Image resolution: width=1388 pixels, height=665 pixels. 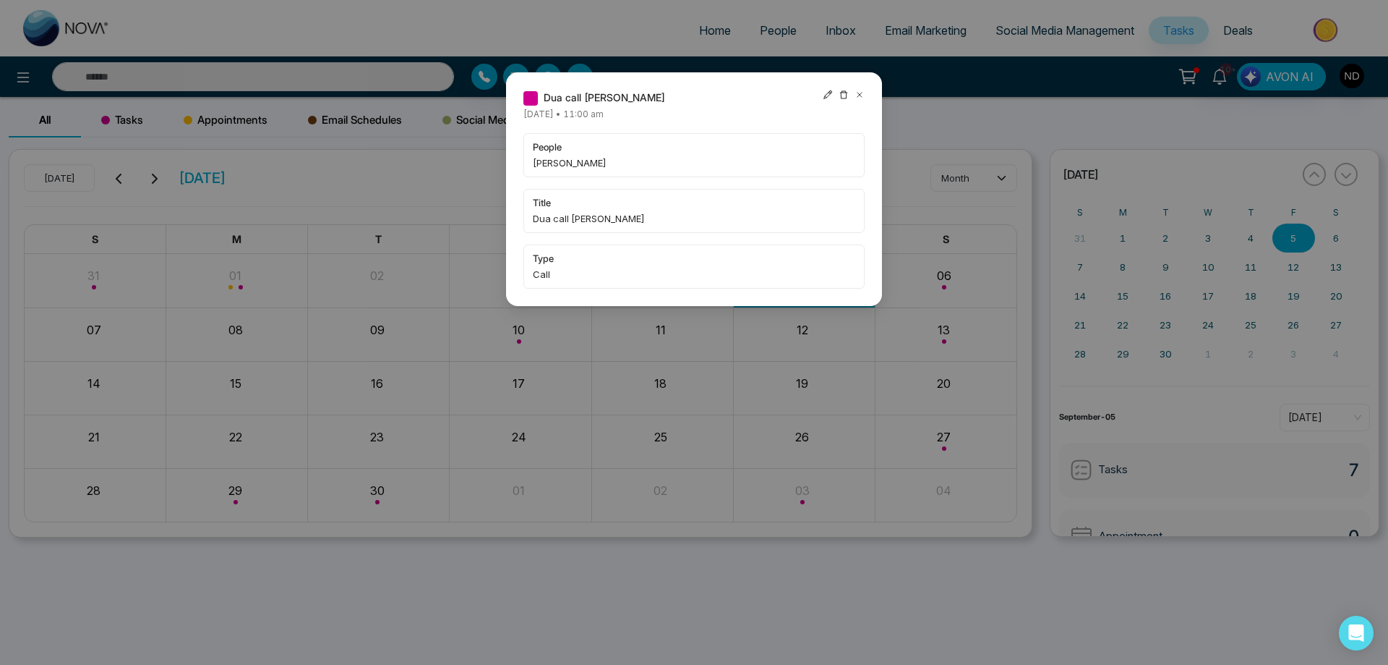 I want to click on span: title, so click(x=694, y=202).